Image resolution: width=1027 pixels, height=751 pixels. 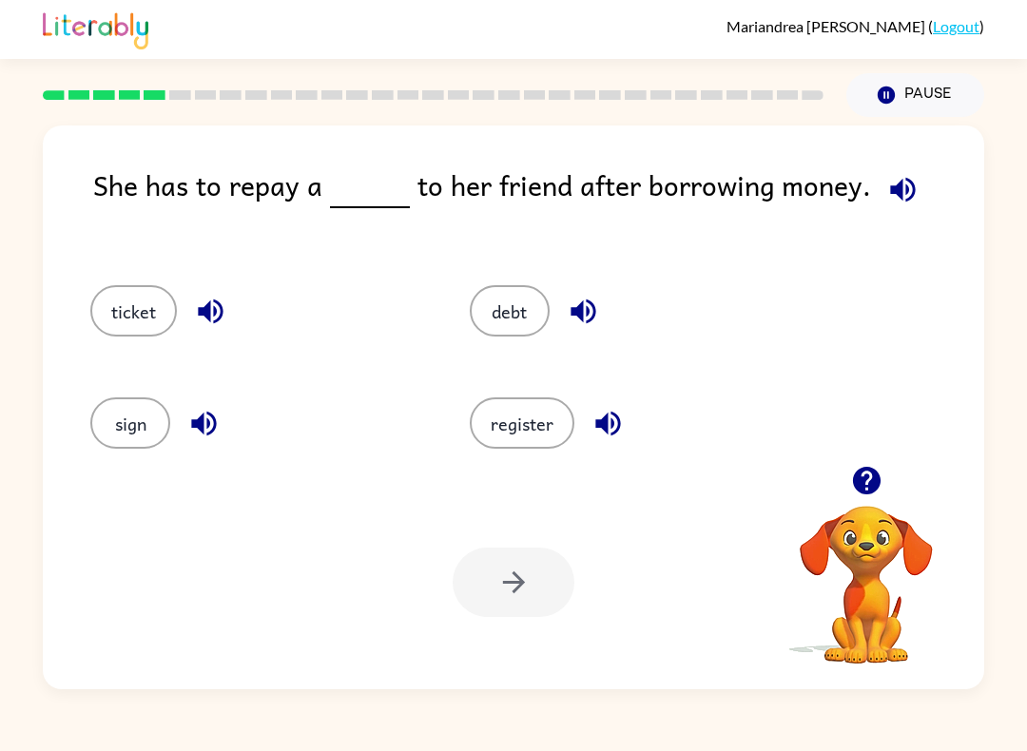 I want to click on a: Logout, so click(x=956, y=26).